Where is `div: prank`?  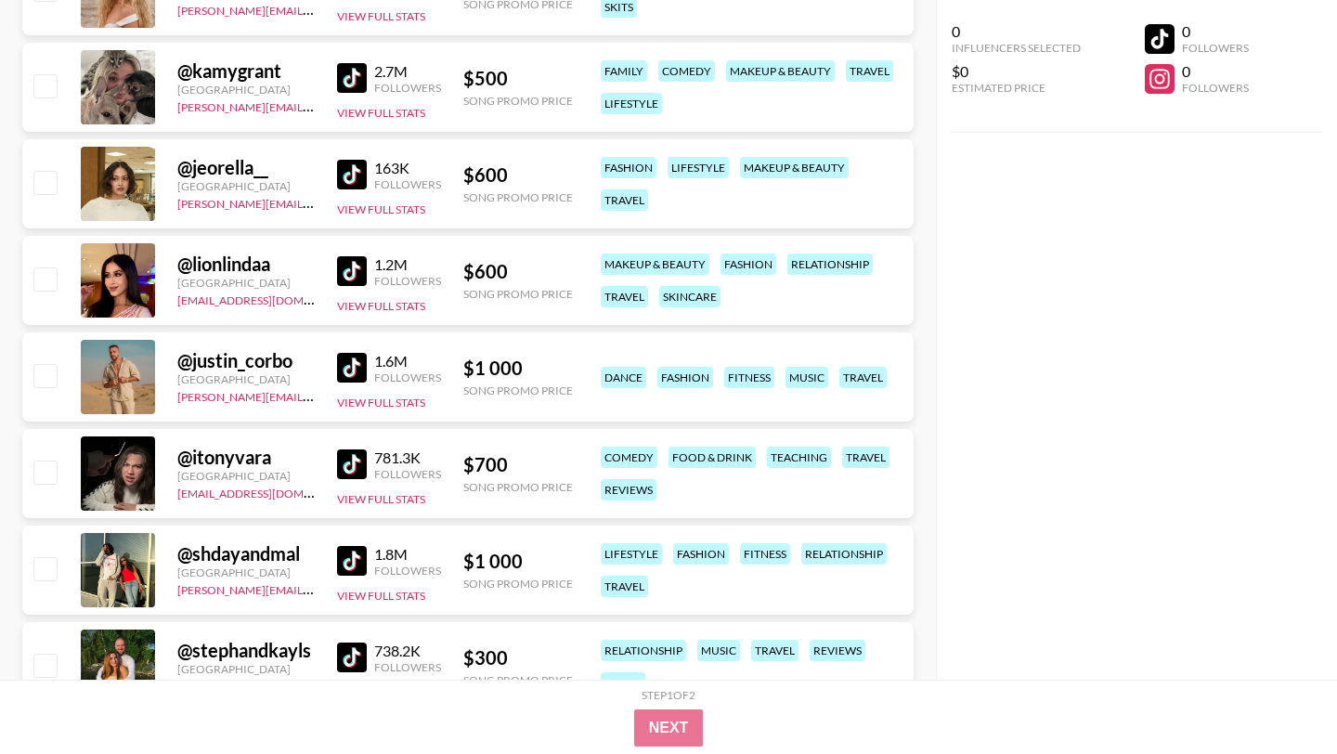
div: prank is located at coordinates (623, 683).